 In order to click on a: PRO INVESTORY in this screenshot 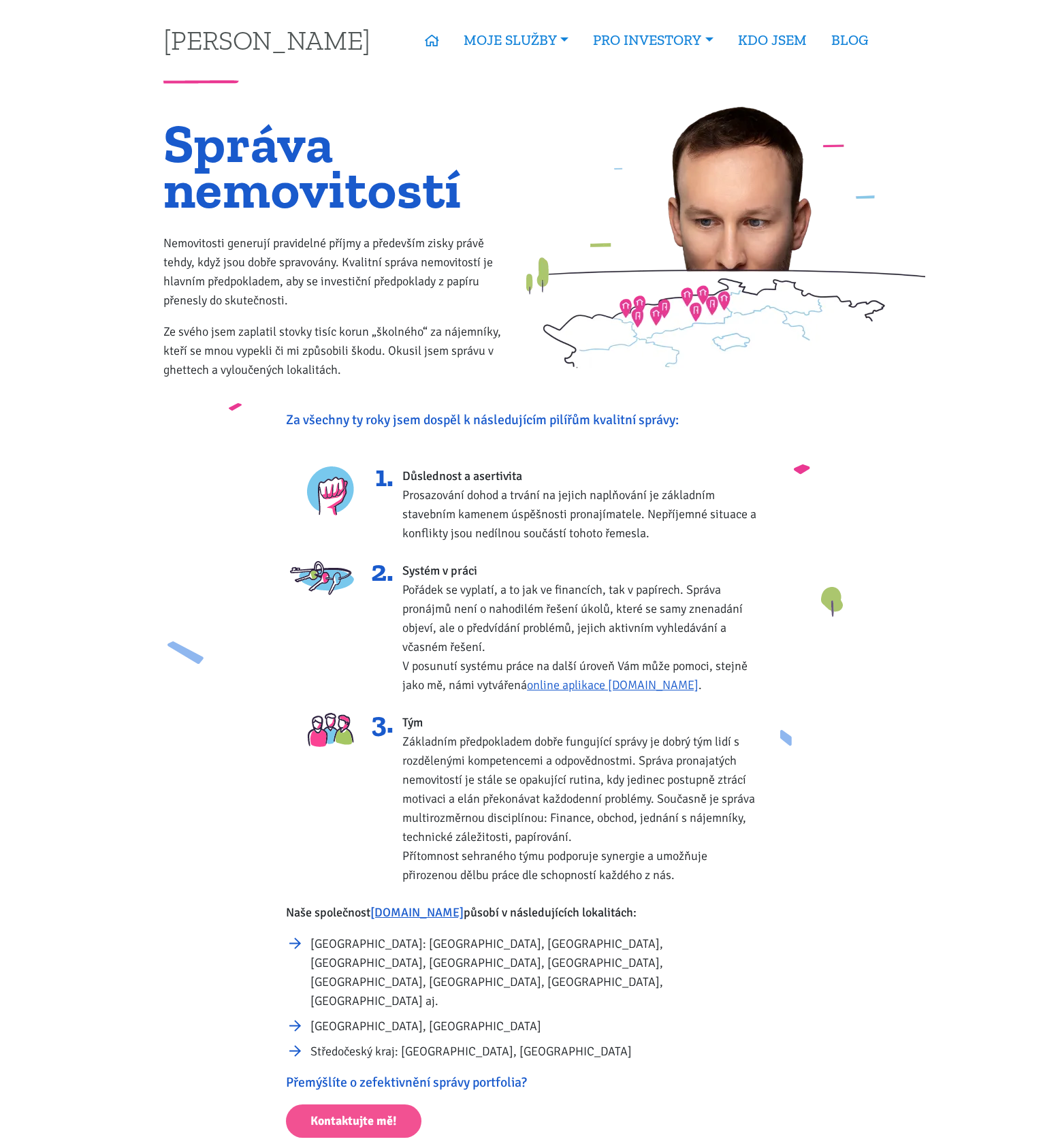, I will do `click(653, 41)`.